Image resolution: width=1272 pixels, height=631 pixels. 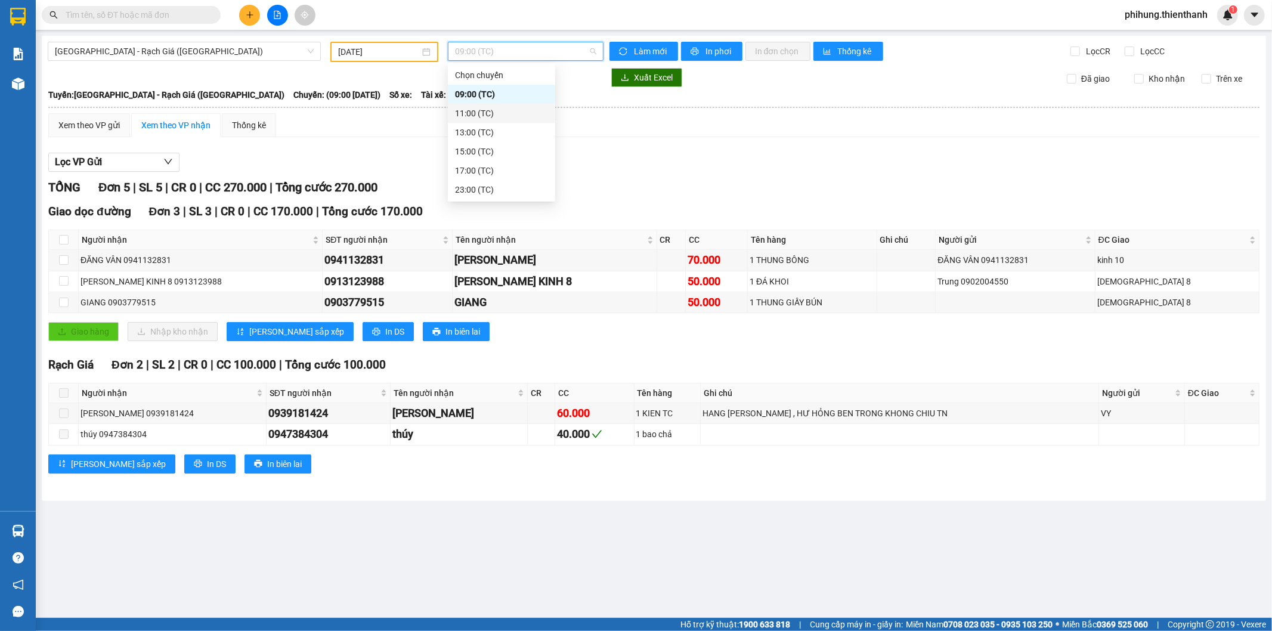 What do you see at coordinates (1166, 14) in the screenshot?
I see `span: phihung.thienthanh` at bounding box center [1166, 14].